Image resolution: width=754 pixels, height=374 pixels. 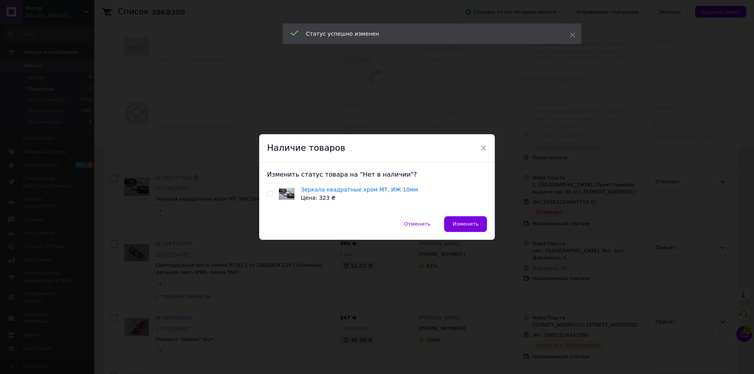 What do you see at coordinates (465, 224) in the screenshot?
I see `button: Изменить` at bounding box center [465, 224].